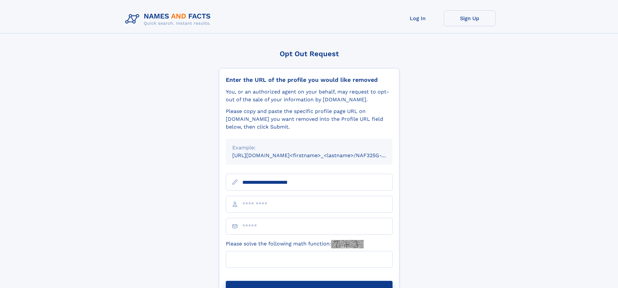 The width and height of the screenshot is (618, 288). What do you see at coordinates (169, 19) in the screenshot?
I see `img: Logo Names and Facts` at bounding box center [169, 19].